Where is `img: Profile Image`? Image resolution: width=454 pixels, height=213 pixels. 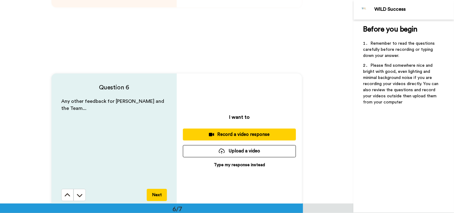
img: Profile Image is located at coordinates (364, 10).